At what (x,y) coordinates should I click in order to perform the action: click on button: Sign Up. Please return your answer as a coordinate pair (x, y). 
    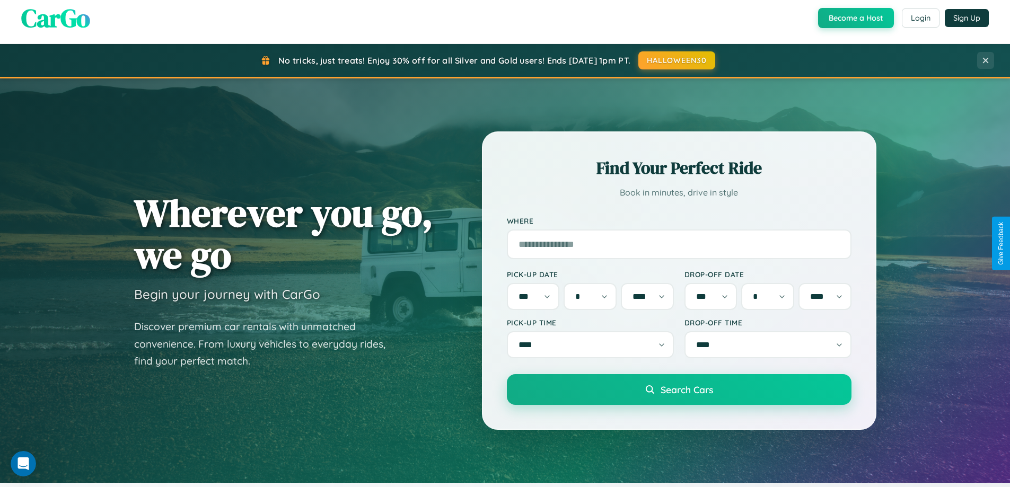
    Looking at the image, I should click on (967, 18).